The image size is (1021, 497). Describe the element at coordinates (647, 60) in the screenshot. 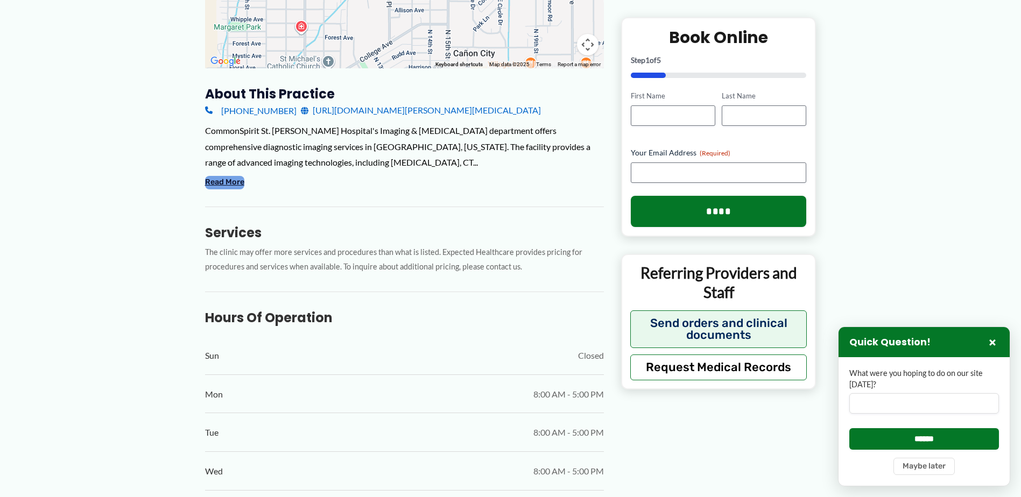

I see `span: 1` at that location.